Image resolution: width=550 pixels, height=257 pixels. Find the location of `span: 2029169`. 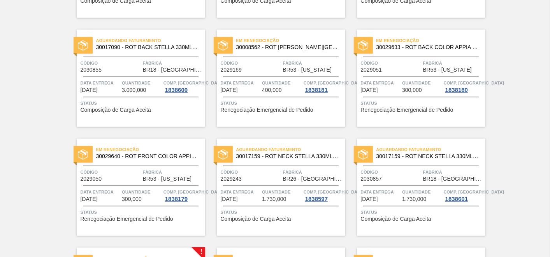

span: 2029169 is located at coordinates (231, 70).